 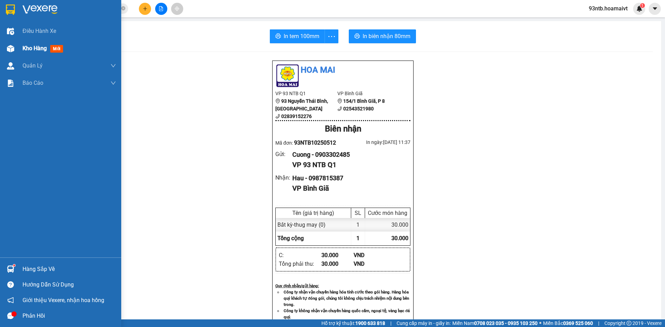 What do you see at coordinates (655, 9) in the screenshot?
I see `span: caret-down` at bounding box center [655, 9].